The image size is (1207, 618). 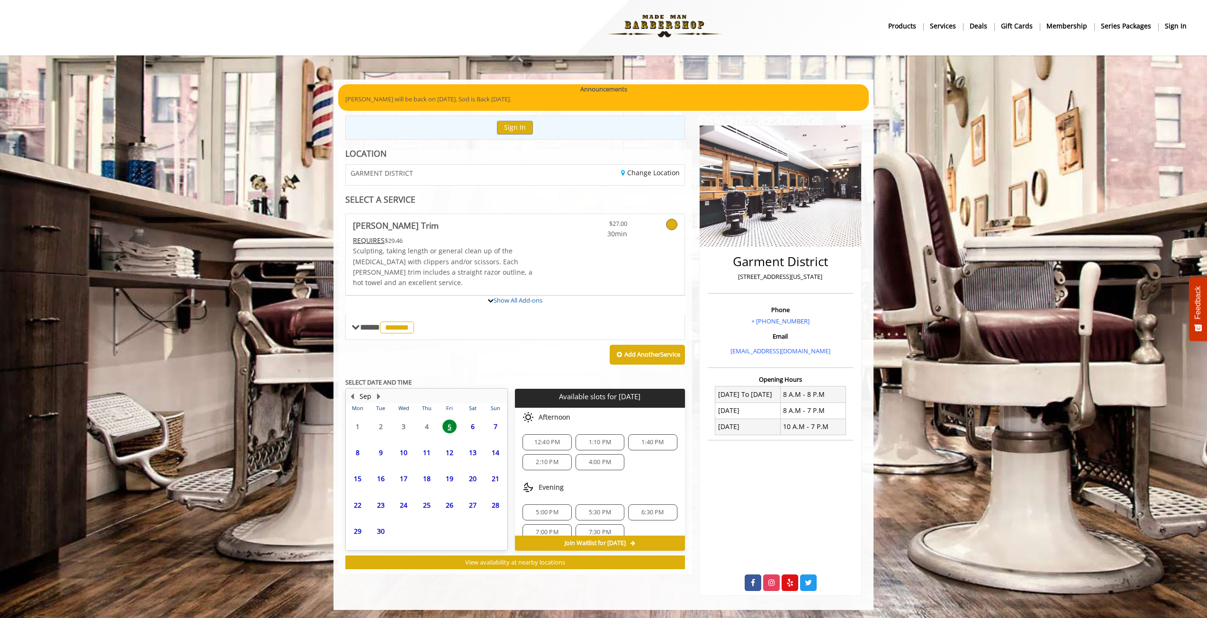 What do you see at coordinates (902, 26) in the screenshot?
I see `b: products` at bounding box center [902, 26].